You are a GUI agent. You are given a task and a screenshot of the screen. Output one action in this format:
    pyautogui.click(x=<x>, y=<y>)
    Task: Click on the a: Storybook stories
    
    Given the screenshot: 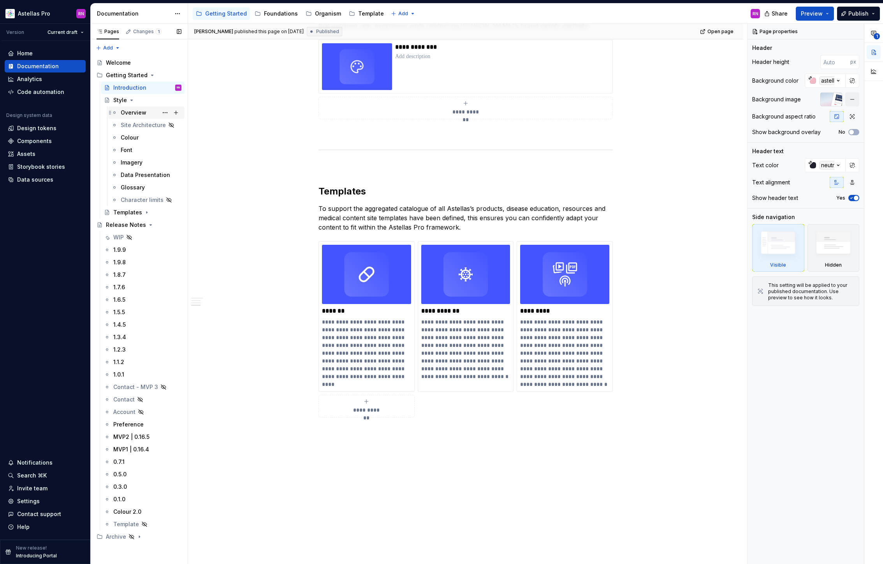 What is the action you would take?
    pyautogui.click(x=45, y=167)
    